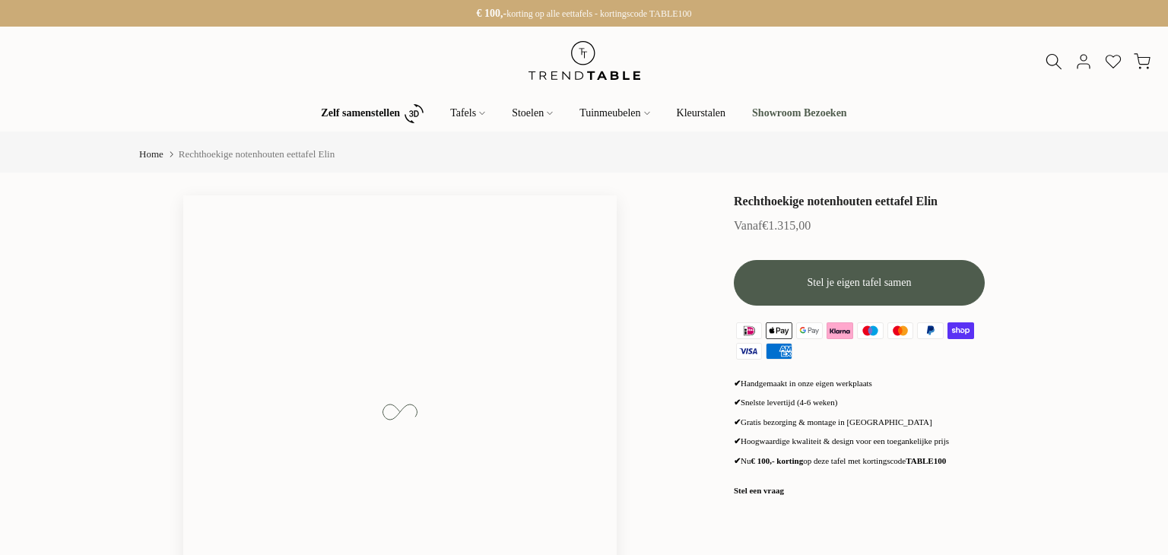  What do you see at coordinates (800, 113) in the screenshot?
I see `a: Showroom Bezoeken` at bounding box center [800, 113].